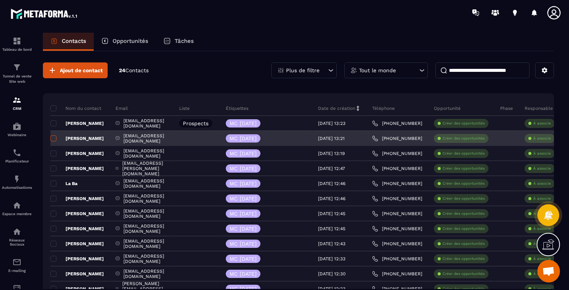 The width and height of the screenshot is (569, 290). I want to click on img: logo, so click(44, 14).